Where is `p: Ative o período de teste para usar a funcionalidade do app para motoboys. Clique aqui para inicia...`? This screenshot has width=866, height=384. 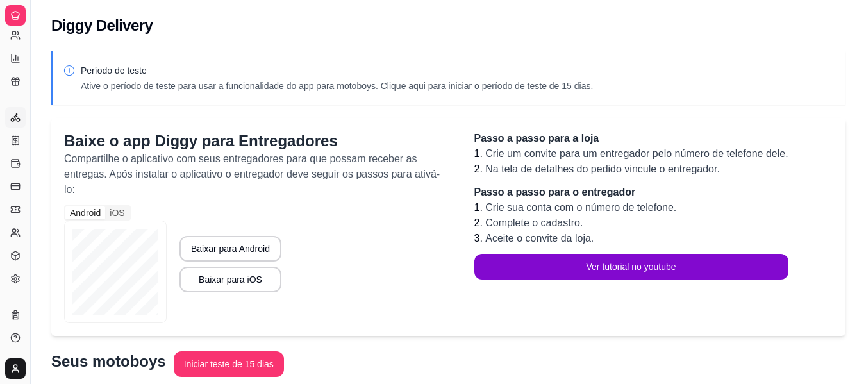 p: Ative o período de teste para usar a funcionalidade do app para motoboys. Clique aqui para inicia... is located at coordinates (336, 86).